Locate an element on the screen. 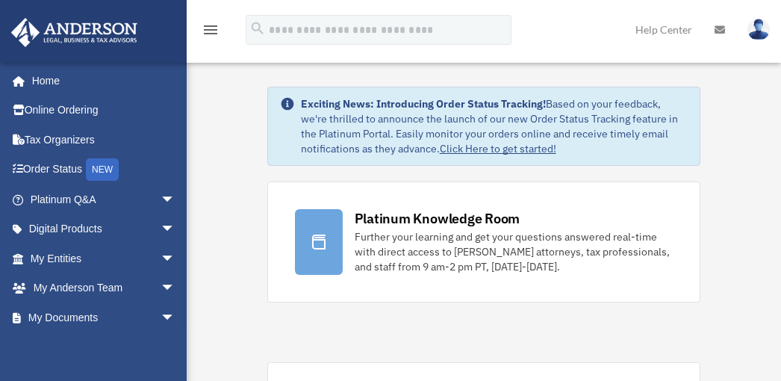 Image resolution: width=781 pixels, height=381 pixels. a: Click Here to get started! is located at coordinates (498, 149).